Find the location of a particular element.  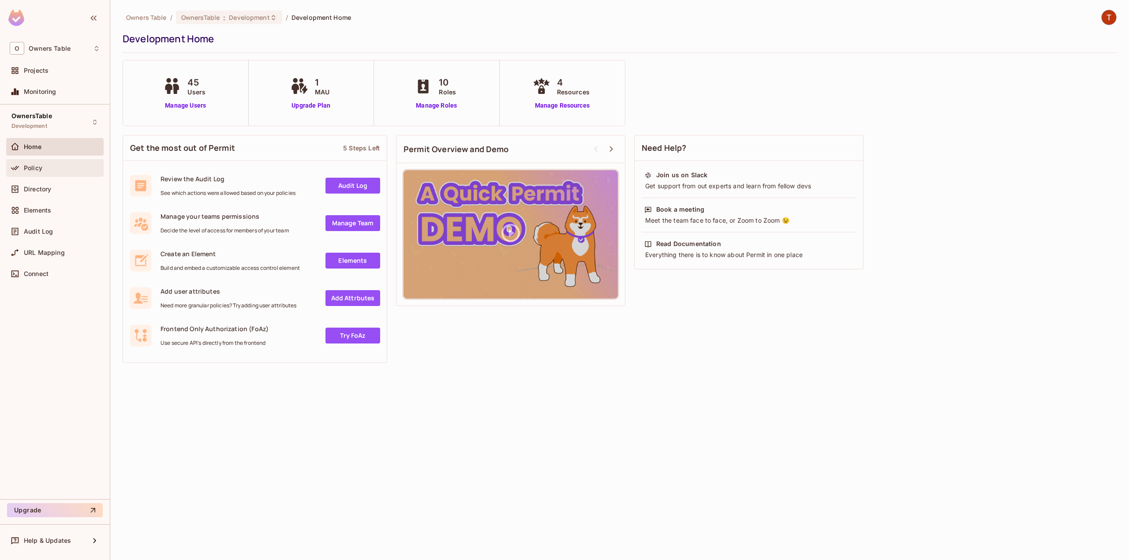

span: Help & Updates is located at coordinates (47, 541).